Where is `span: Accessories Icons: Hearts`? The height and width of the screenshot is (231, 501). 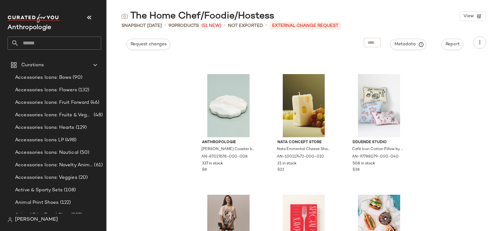
span: Accessories Icons: Hearts is located at coordinates (45, 128).